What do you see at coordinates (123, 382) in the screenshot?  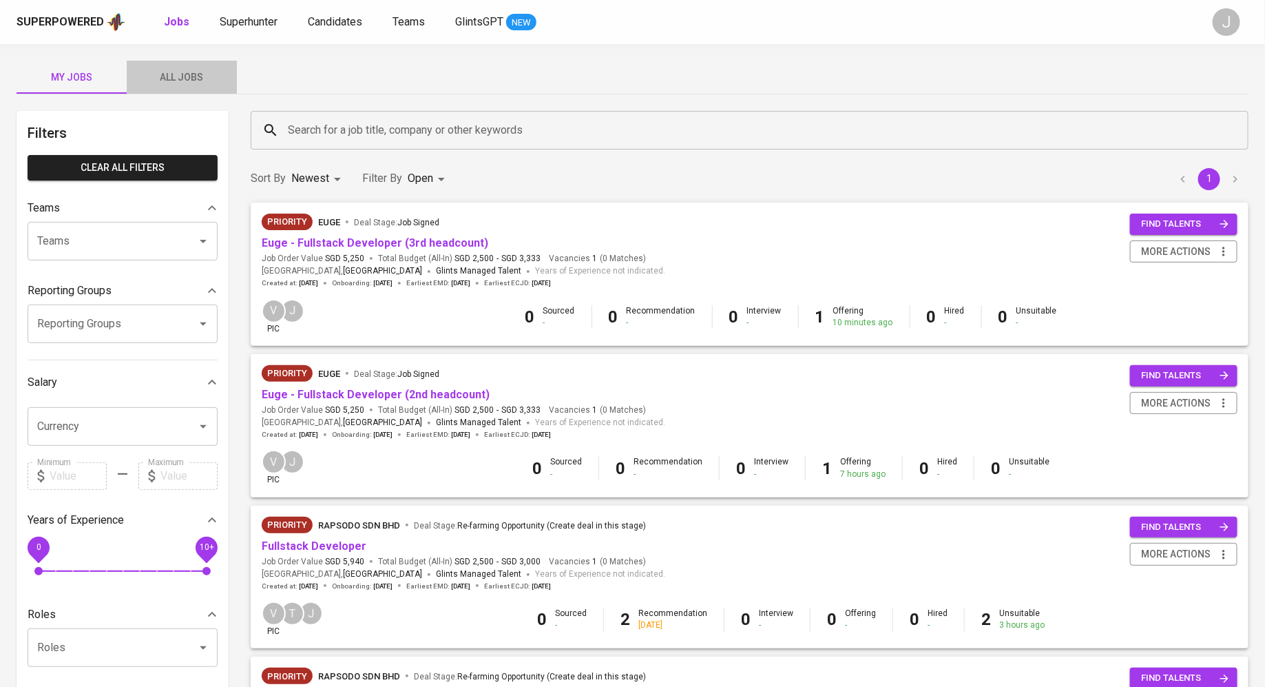 I see `div: Salary` at bounding box center [123, 382].